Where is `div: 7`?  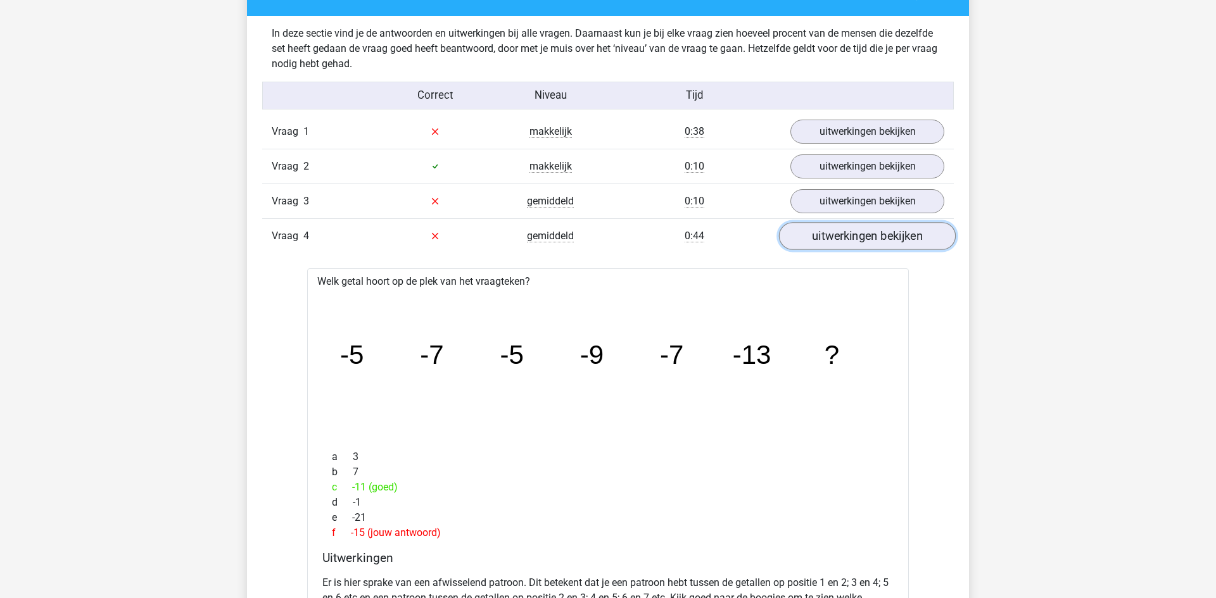
div: 7 is located at coordinates (608, 472).